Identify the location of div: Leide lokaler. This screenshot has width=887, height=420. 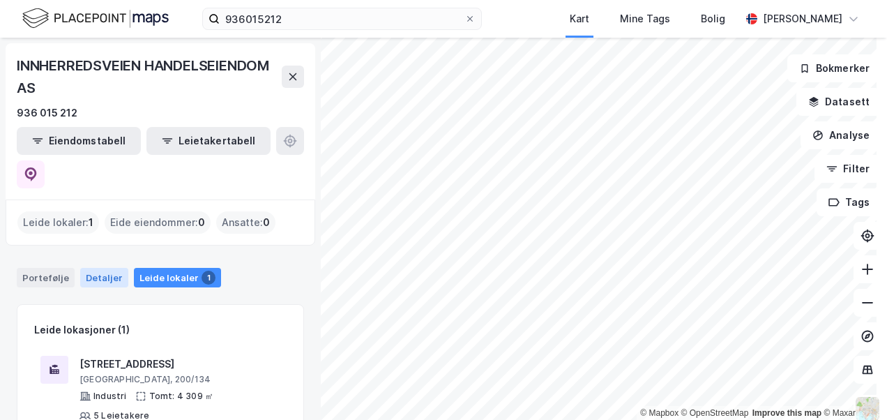
(177, 278).